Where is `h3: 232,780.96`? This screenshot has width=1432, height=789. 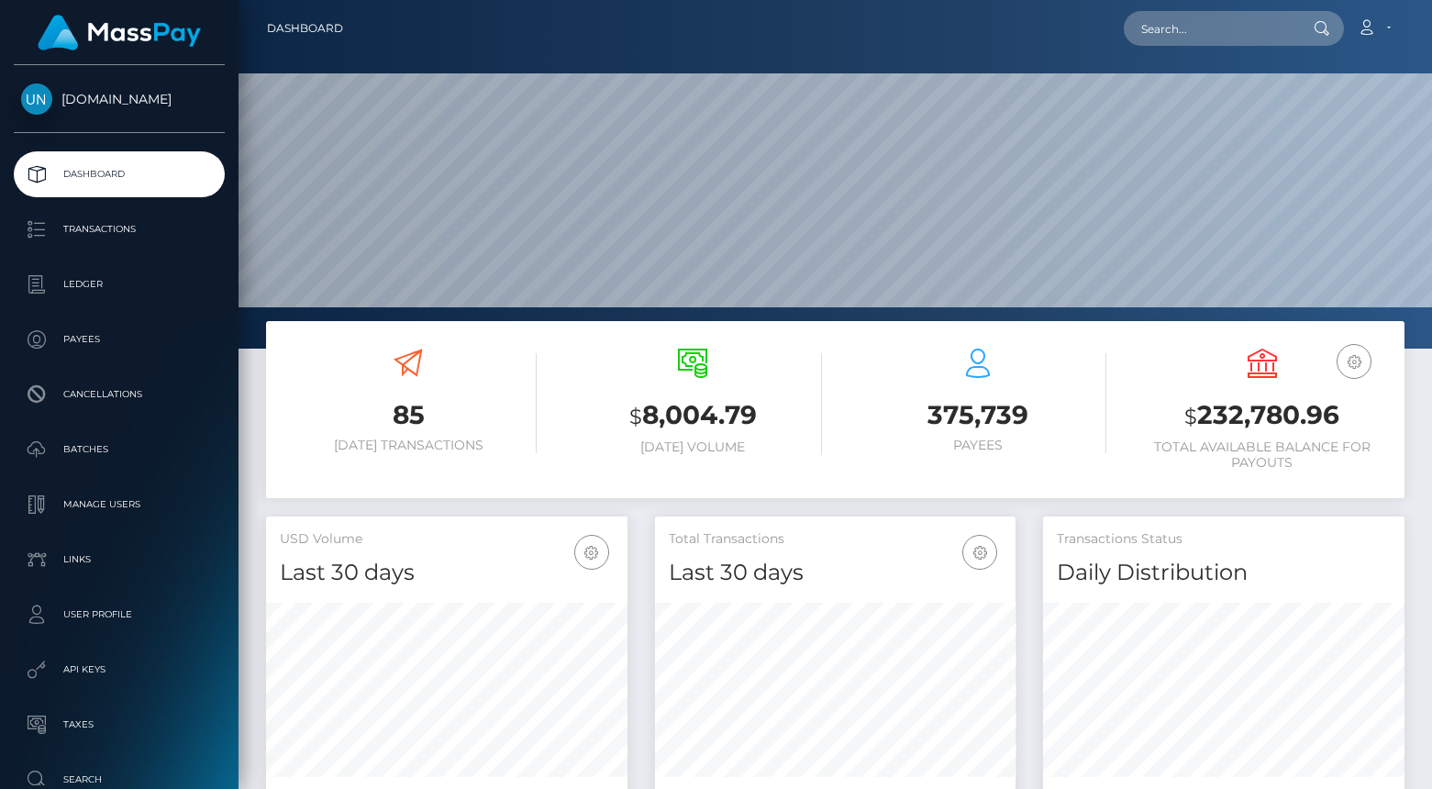
h3: 232,780.96 is located at coordinates (1262, 415).